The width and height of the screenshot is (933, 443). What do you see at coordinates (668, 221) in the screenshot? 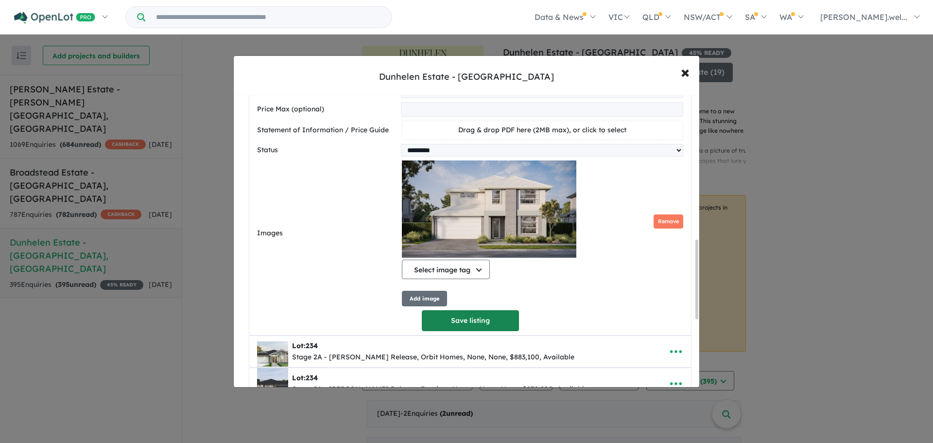
I see `button: Remove` at bounding box center [668, 221].